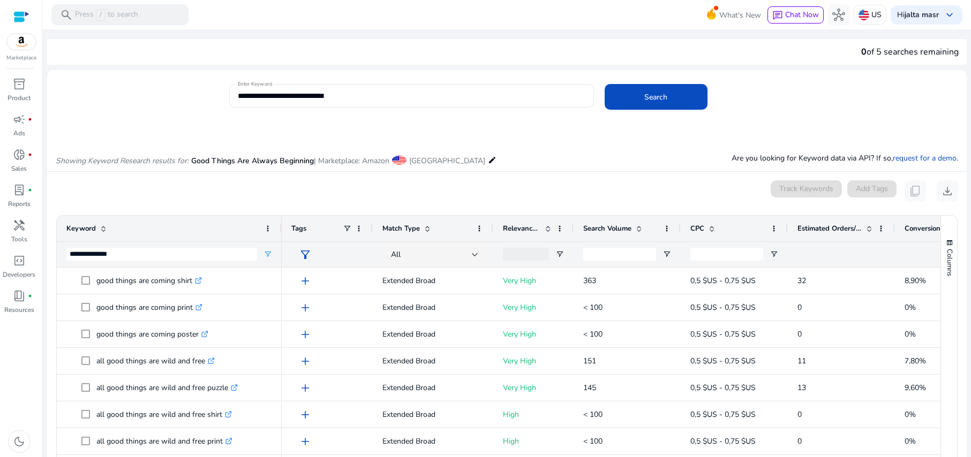 The image size is (971, 457). Describe the element at coordinates (21, 42) in the screenshot. I see `img: amazon.svg` at that location.